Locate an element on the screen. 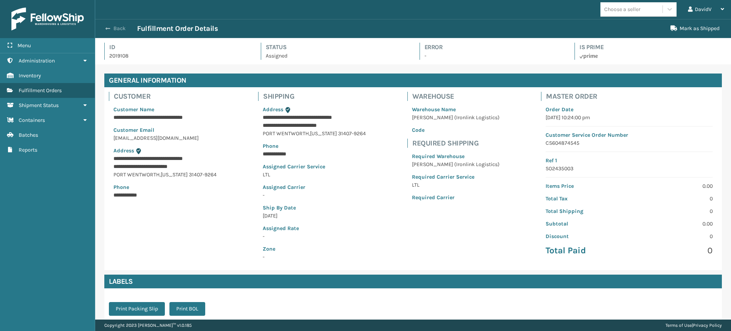 Image resolution: width=731 pixels, height=331 pixels. button: Mark as Shipped is located at coordinates (695, 29).